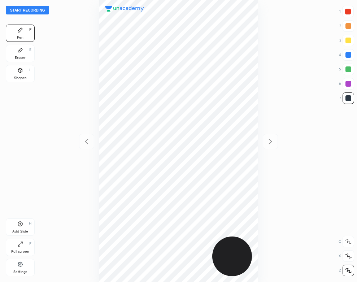  Describe the element at coordinates (20, 251) in the screenshot. I see `div: Full screen` at that location.